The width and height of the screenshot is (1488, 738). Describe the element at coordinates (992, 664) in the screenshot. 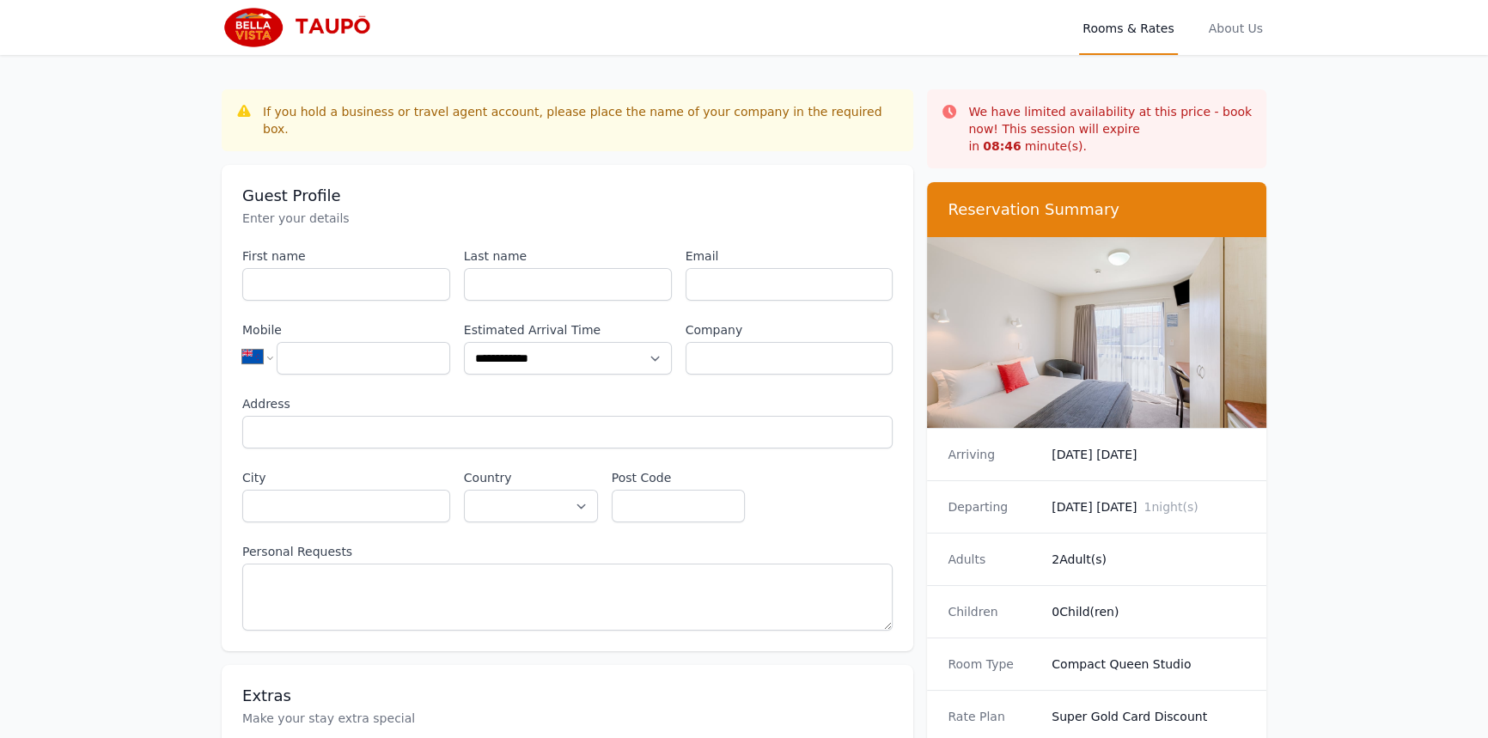

I see `dt: Room Type` at that location.